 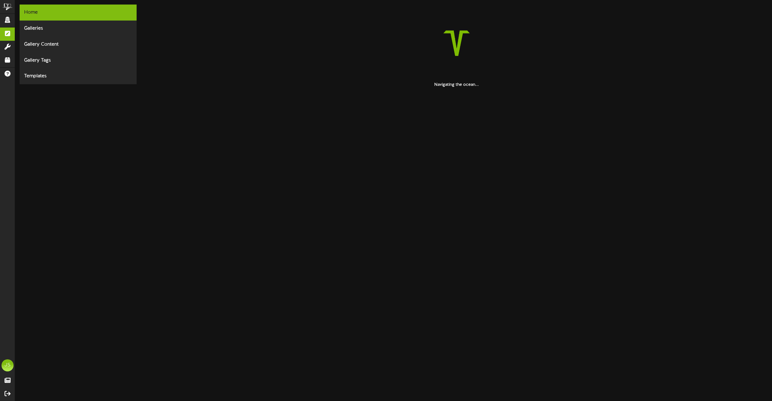 I want to click on strong: Navigating the ocean..., so click(x=457, y=84).